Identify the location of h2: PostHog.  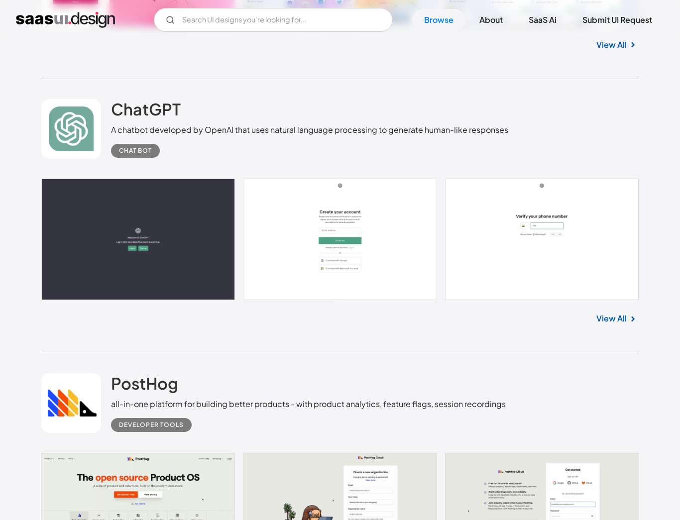
(144, 383).